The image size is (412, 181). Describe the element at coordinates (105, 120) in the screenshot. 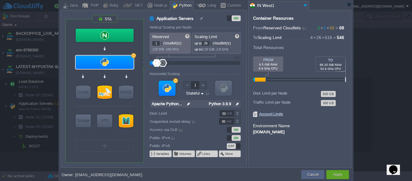

I see `div: VPS` at that location.